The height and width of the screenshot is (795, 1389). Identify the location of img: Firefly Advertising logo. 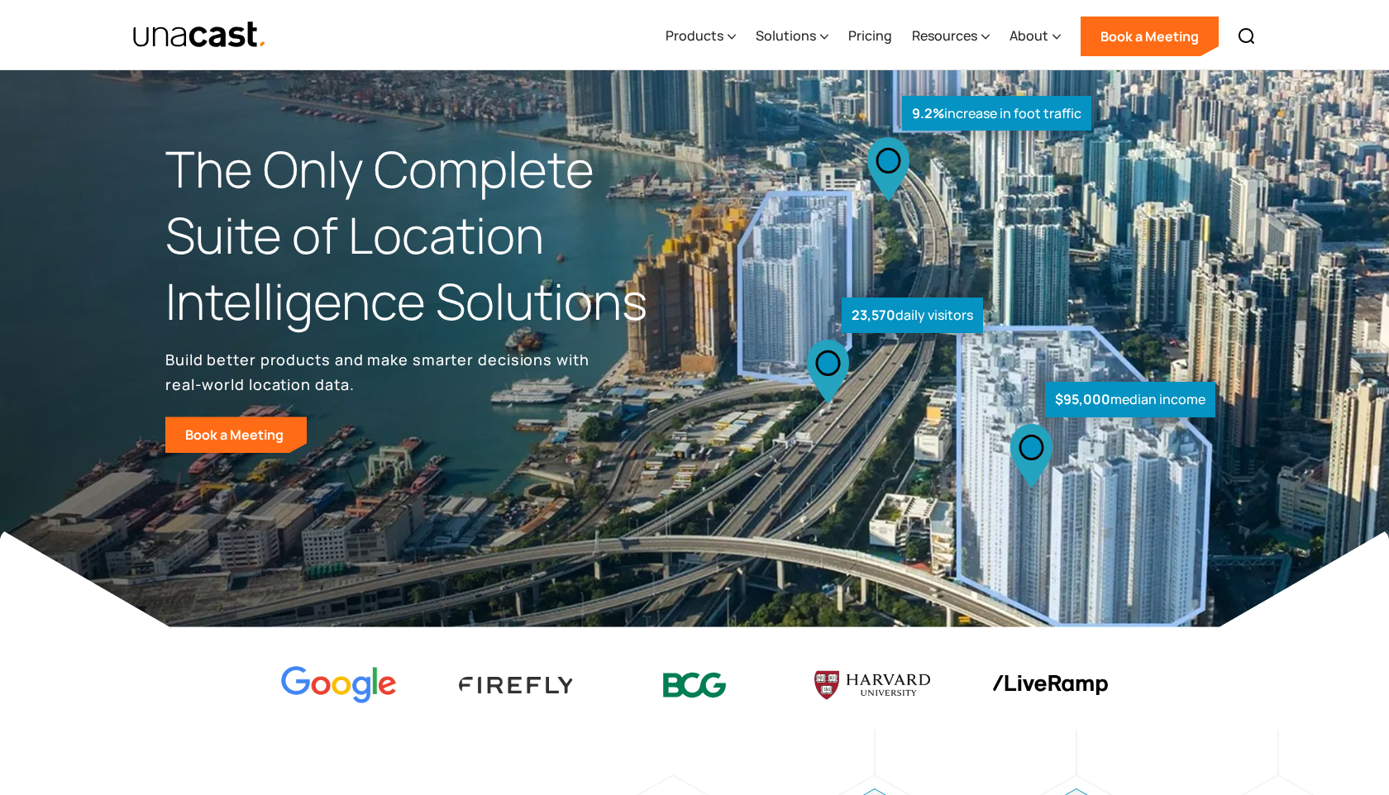
(517, 684).